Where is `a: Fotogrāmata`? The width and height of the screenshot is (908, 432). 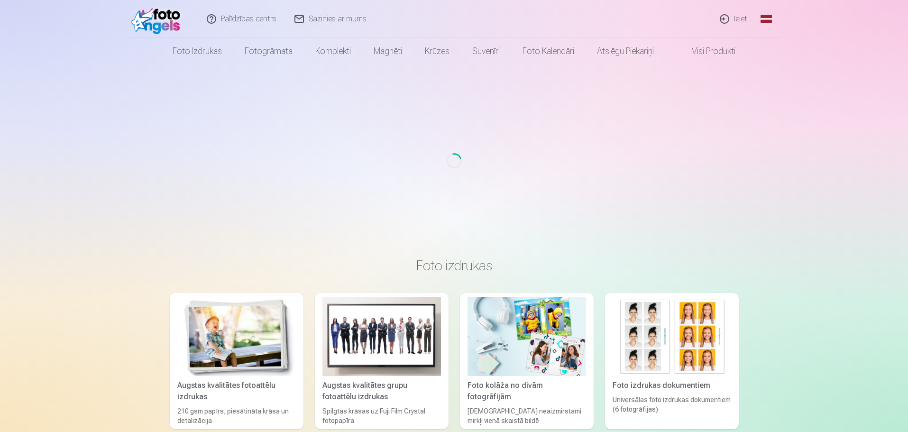 a: Fotogrāmata is located at coordinates (268, 51).